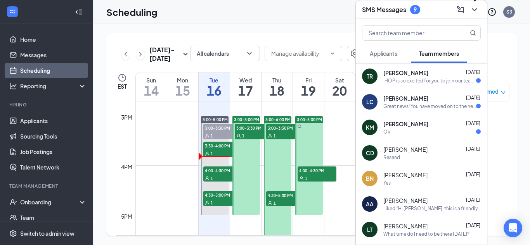 The image size is (530, 245). I want to click on div: Great news! You have moved on to the next stage of the application: Hiring Complete. We will need..., so click(429, 106).